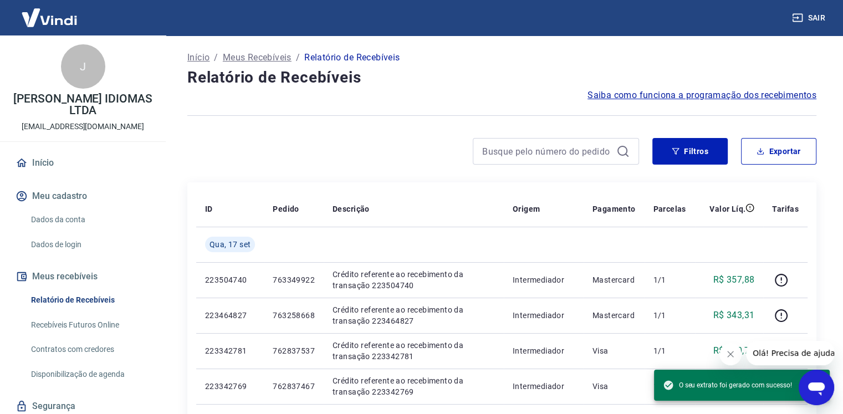  Describe the element at coordinates (526, 209) in the screenshot. I see `p: Origem` at that location.